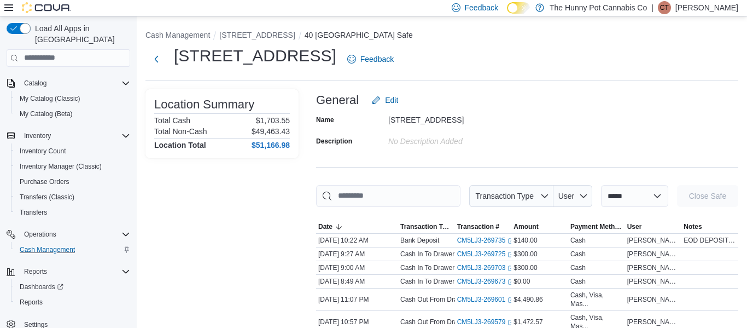  Describe the element at coordinates (68, 83) in the screenshot. I see `button: Catalog` at that location.